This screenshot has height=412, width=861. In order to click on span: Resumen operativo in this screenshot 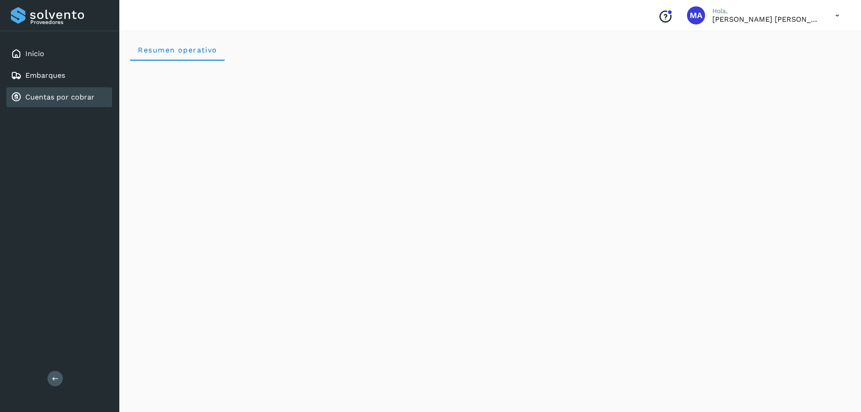, I will do `click(177, 50)`.